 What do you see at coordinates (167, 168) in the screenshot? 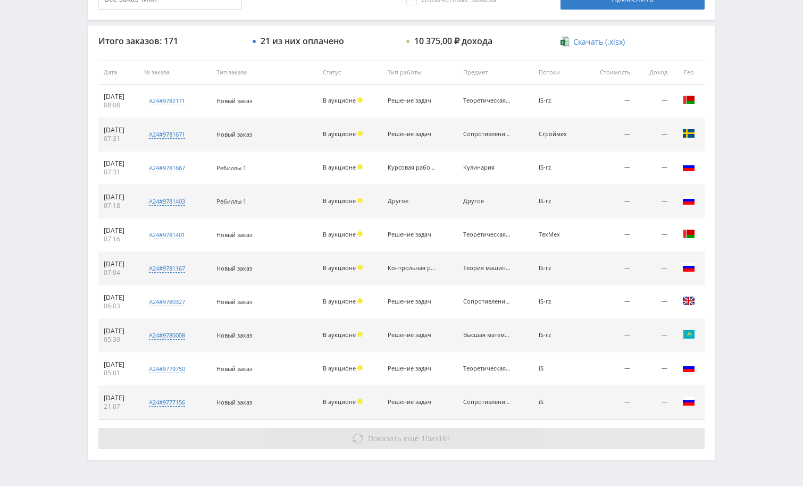
I see `div: a24#9781667` at bounding box center [167, 168].